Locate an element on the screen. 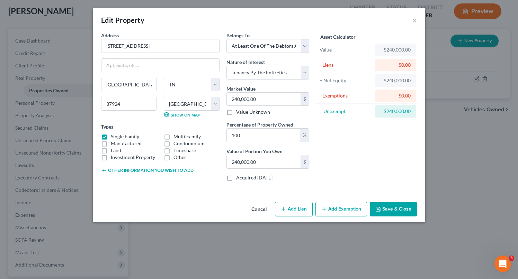  label: Nature of Interest is located at coordinates (245, 62).